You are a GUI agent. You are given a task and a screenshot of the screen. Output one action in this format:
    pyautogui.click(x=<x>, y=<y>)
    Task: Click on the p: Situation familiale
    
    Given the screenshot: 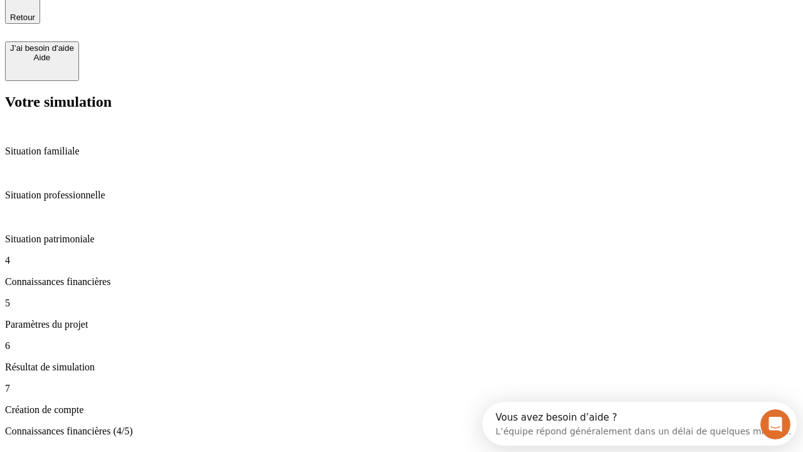 What is the action you would take?
    pyautogui.click(x=402, y=151)
    